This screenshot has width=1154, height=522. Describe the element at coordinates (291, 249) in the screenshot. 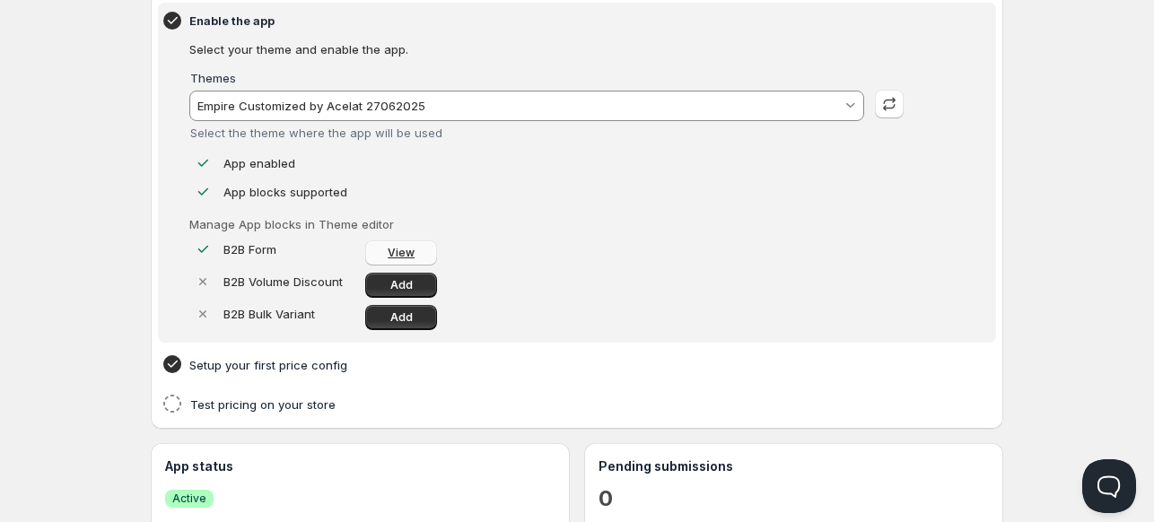

I see `p: B2B Form` at that location.